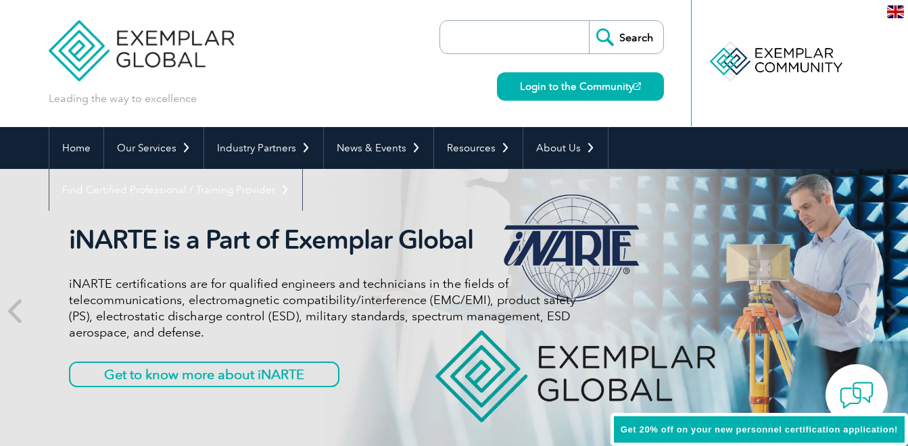 This screenshot has width=908, height=446. Describe the element at coordinates (637, 86) in the screenshot. I see `img: open_square.png` at that location.